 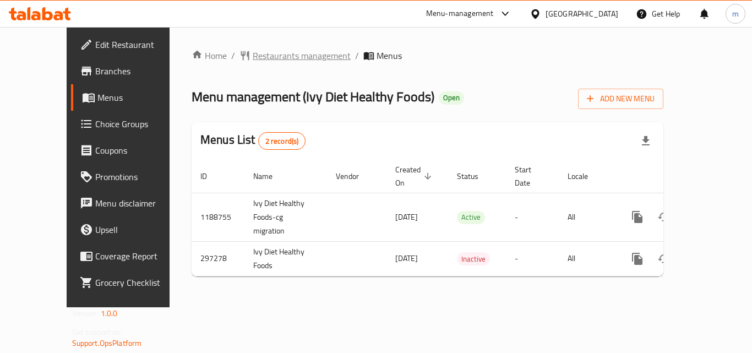 I want to click on span: Choice Groups, so click(x=139, y=124).